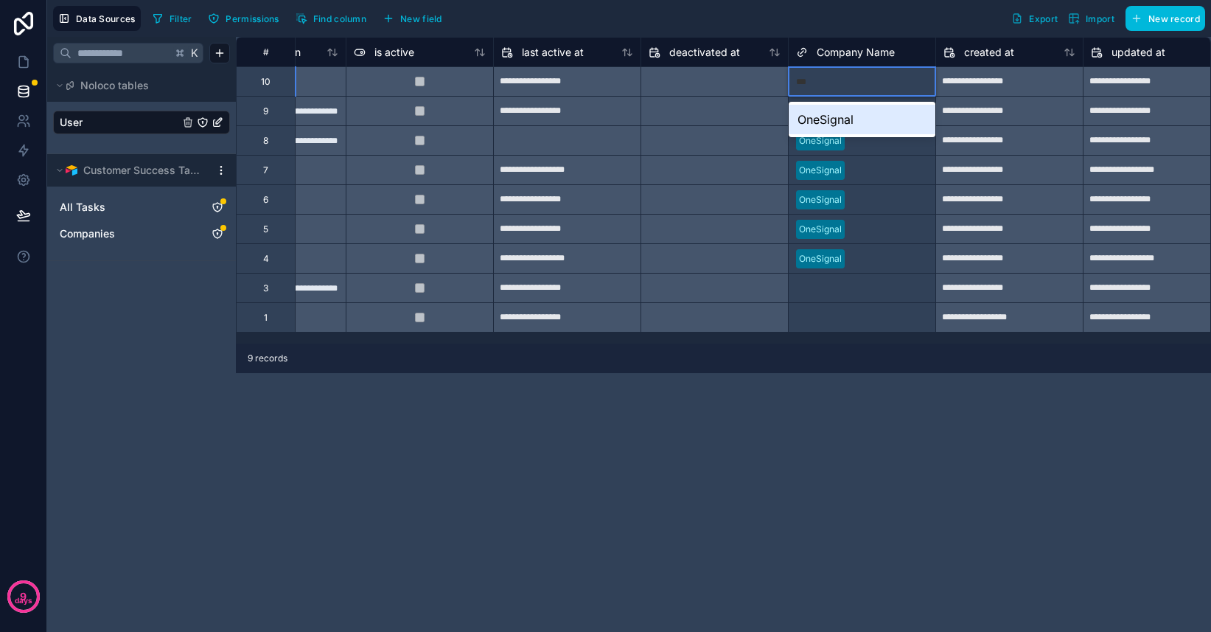 The image size is (1211, 632). Describe the element at coordinates (265, 200) in the screenshot. I see `div: 6` at that location.